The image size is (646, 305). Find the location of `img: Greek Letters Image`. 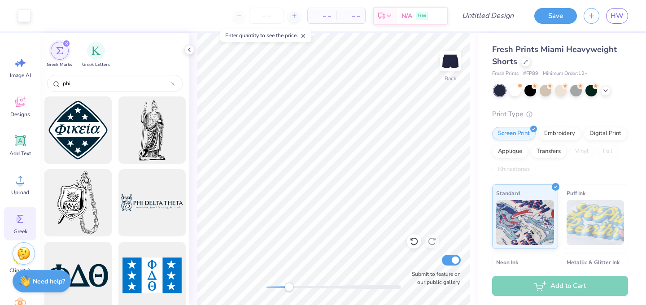

img: Greek Letters Image is located at coordinates (96, 51).